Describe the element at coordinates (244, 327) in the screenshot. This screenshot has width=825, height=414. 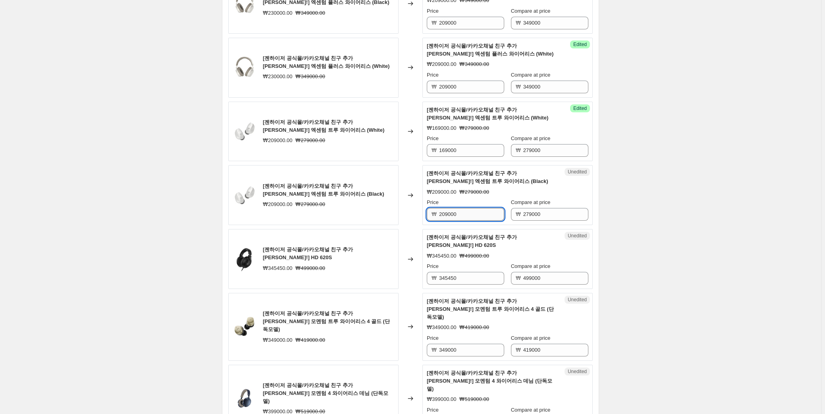
I see `img: MTW4Gold_ATF_Extra_Product_Image_1_80x.jpg` at that location.